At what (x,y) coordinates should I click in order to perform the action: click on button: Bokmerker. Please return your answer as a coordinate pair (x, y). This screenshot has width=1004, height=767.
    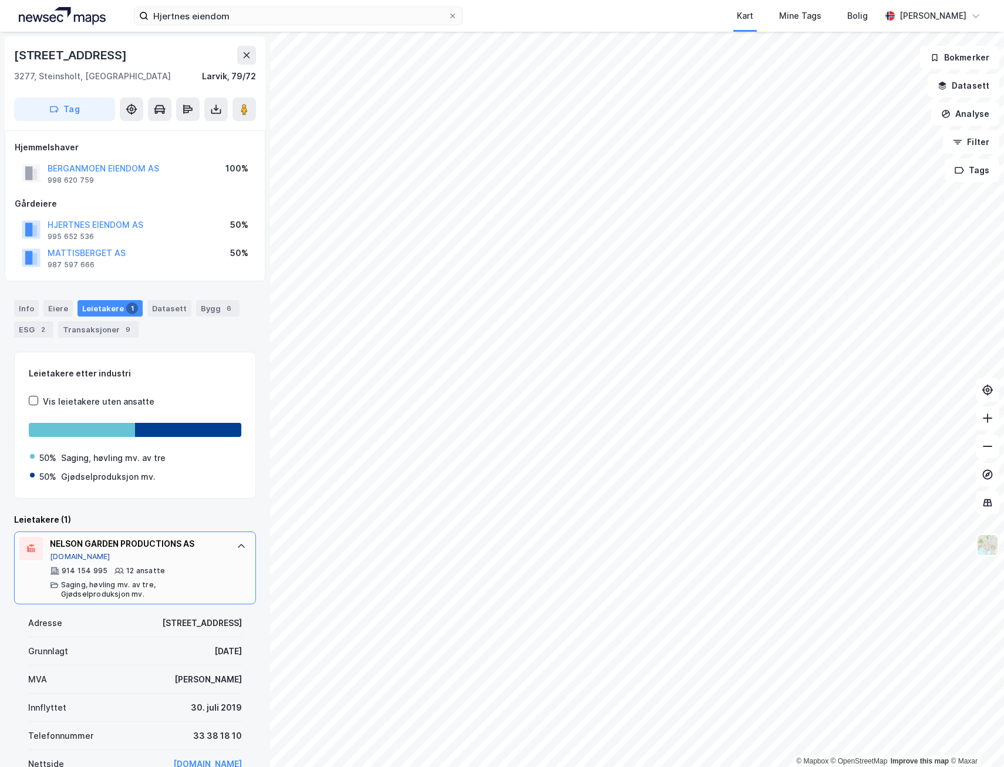
    Looking at the image, I should click on (959, 58).